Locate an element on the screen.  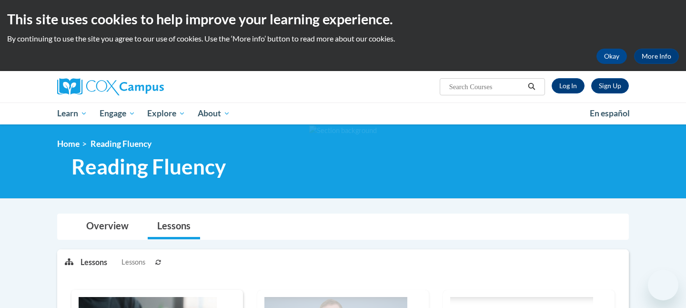
a: Engage is located at coordinates (117, 113).